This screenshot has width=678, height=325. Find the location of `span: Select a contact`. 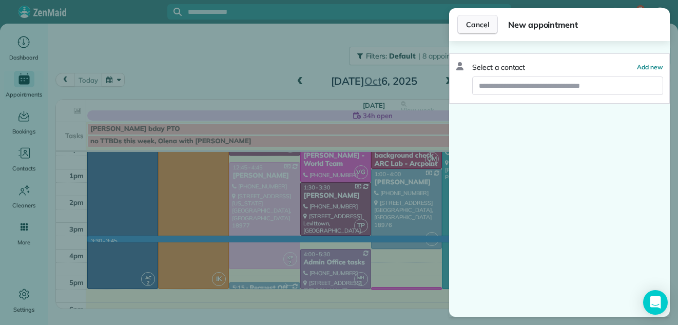

span: Select a contact is located at coordinates (499, 67).